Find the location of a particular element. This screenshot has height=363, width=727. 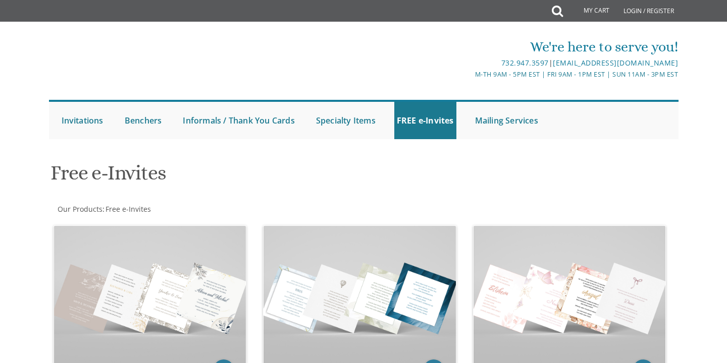

a: Benchers is located at coordinates (143, 121).